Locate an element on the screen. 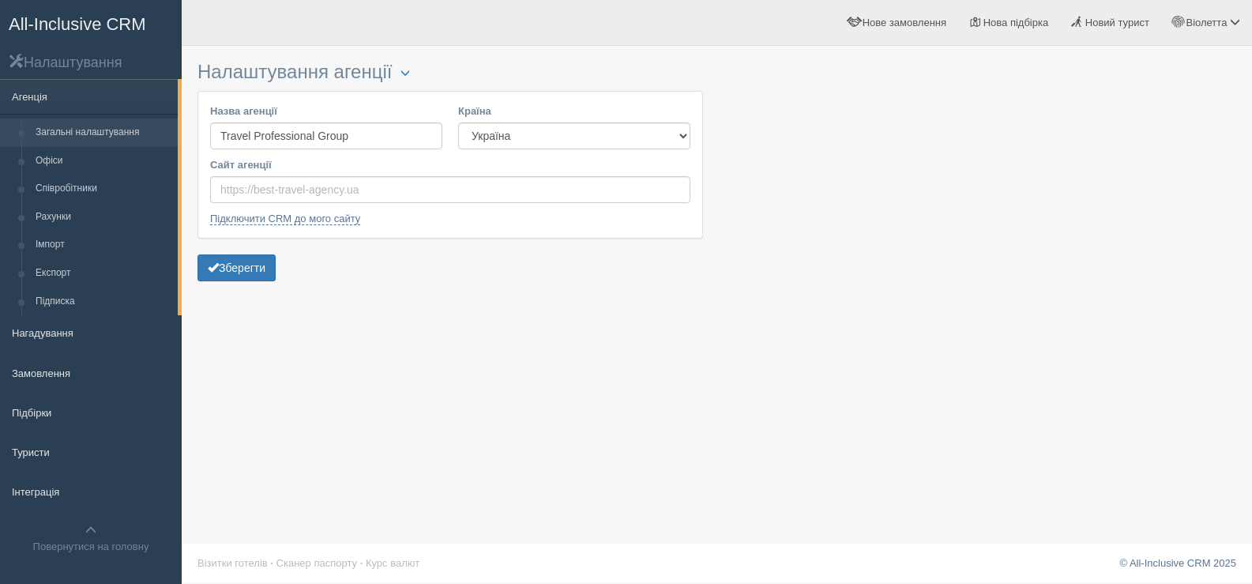  a: Підключити CRM до мого сайту is located at coordinates (285, 219).